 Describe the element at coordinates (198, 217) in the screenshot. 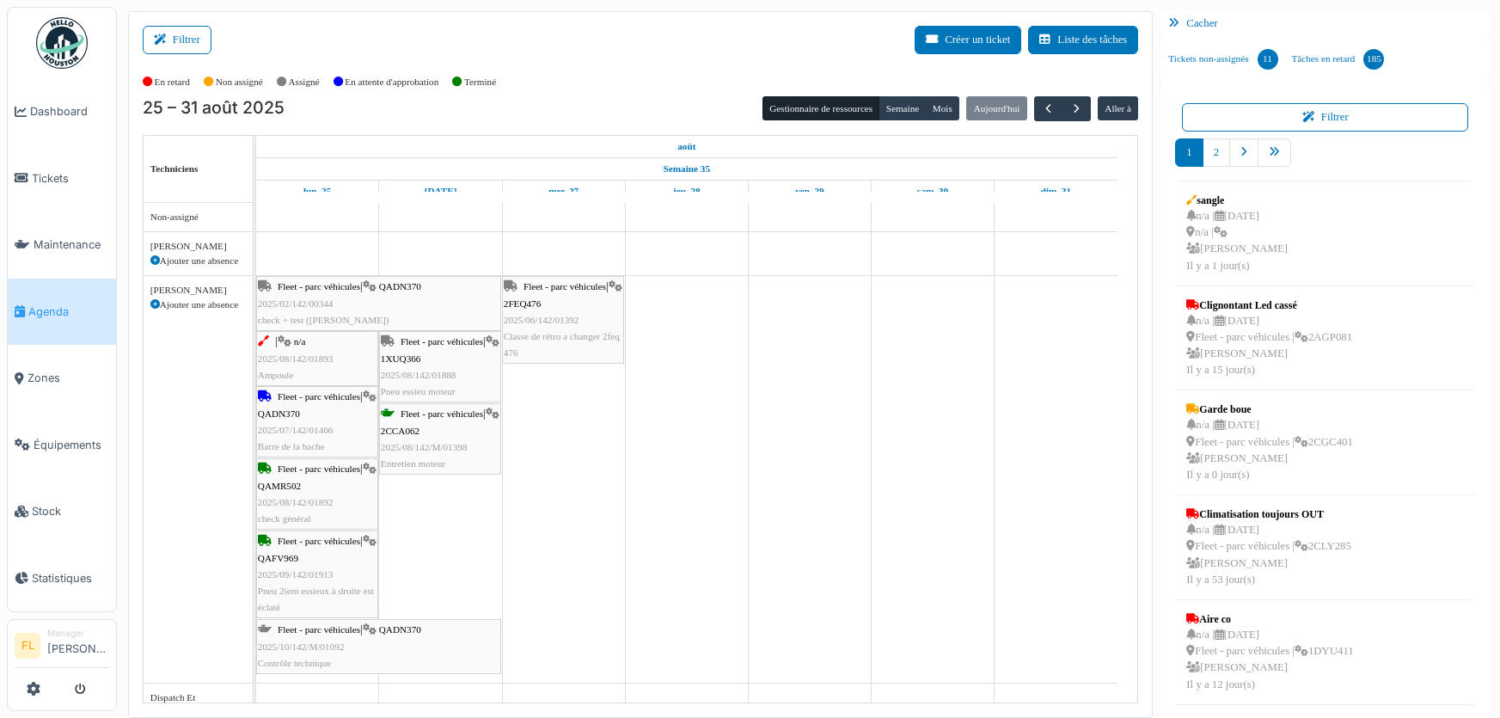

I see `div: Non-assigné` at that location.